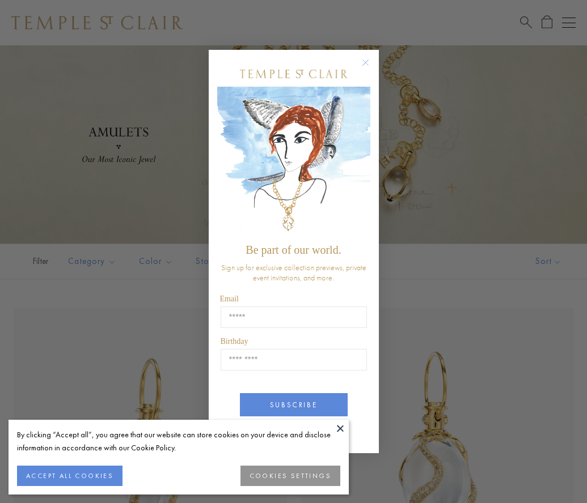  Describe the element at coordinates (234, 341) in the screenshot. I see `span: Birthday` at that location.